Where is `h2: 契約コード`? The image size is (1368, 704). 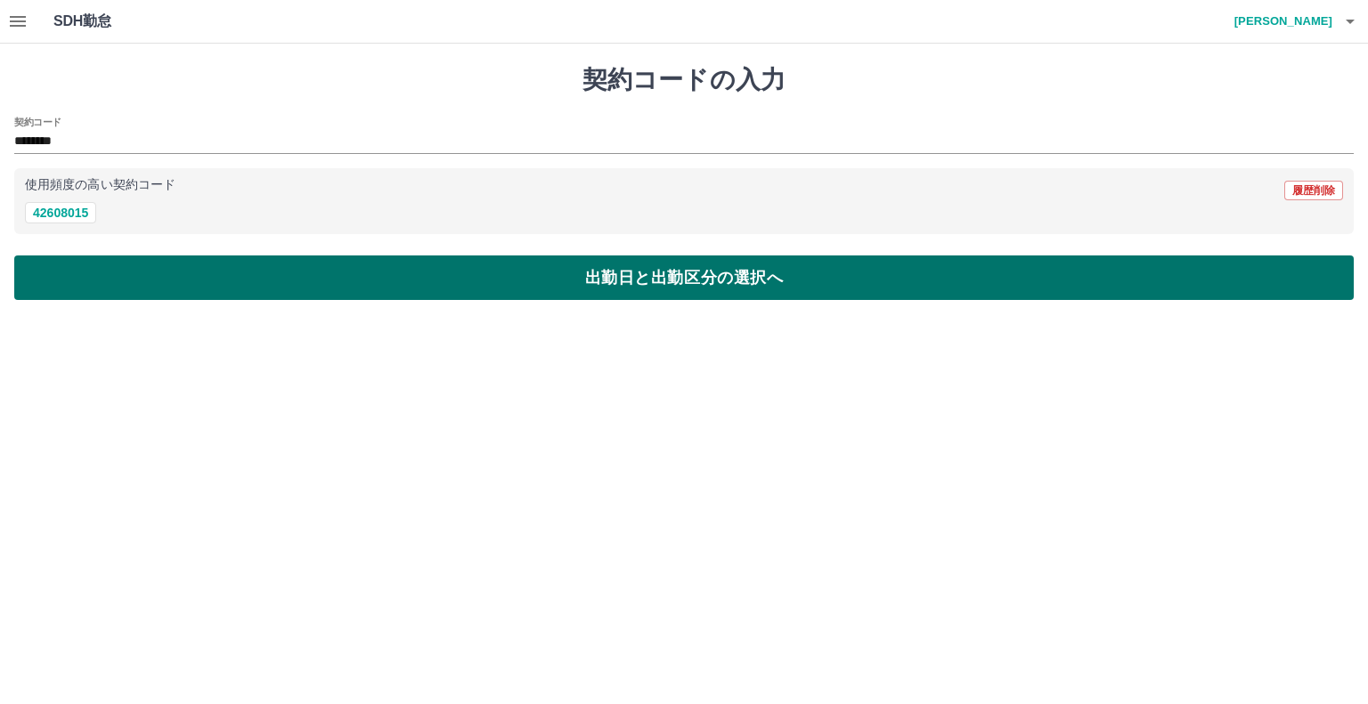 h2: 契約コード is located at coordinates (37, 122).